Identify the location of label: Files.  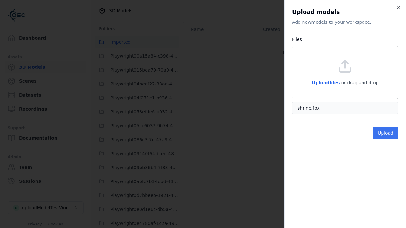
(297, 39).